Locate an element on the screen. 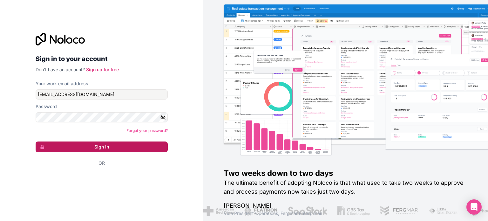  div: Open Intercom Messenger is located at coordinates (474, 207).